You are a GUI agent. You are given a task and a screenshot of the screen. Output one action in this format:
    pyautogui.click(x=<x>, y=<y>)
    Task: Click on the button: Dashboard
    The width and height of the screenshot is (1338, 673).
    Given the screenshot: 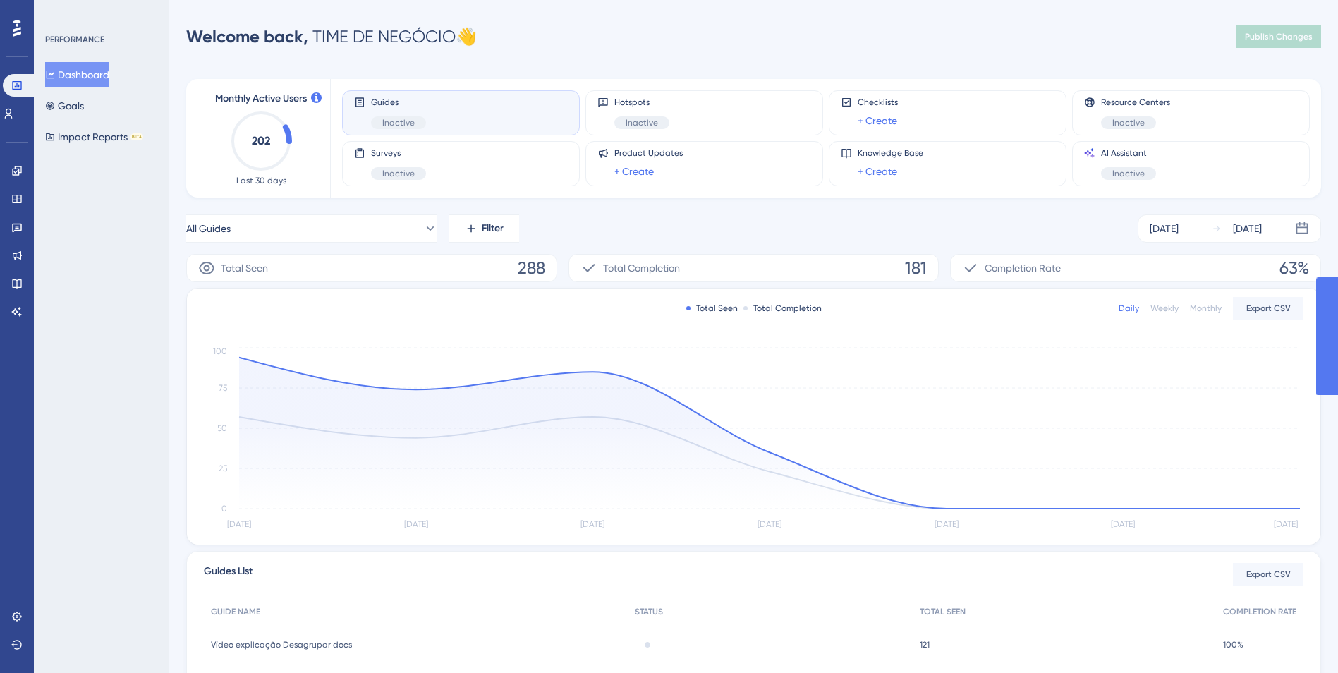 What is the action you would take?
    pyautogui.click(x=77, y=75)
    